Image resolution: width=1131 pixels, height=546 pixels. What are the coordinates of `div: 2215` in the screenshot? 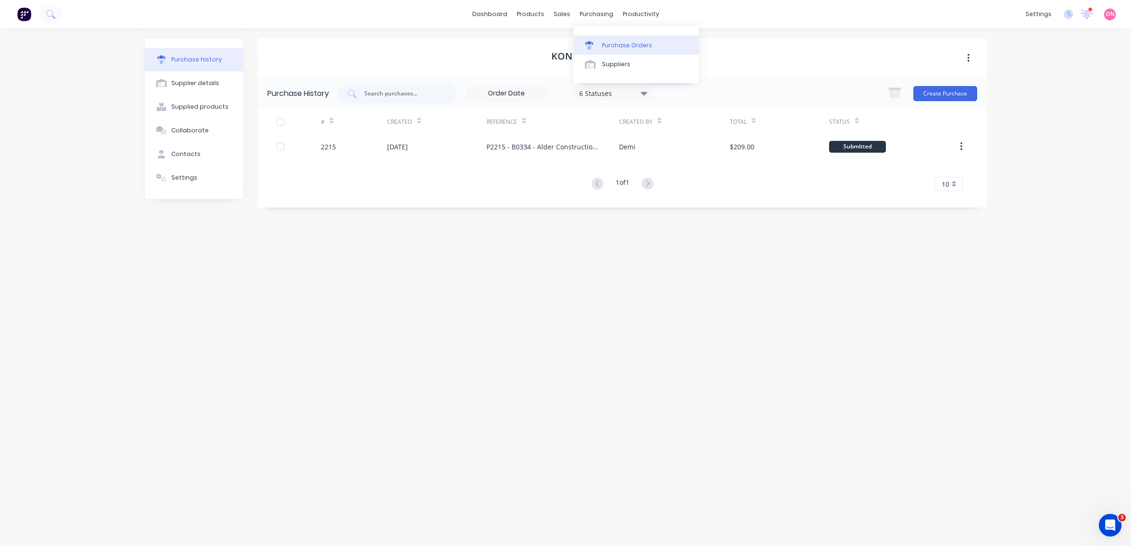 It's located at (328, 147).